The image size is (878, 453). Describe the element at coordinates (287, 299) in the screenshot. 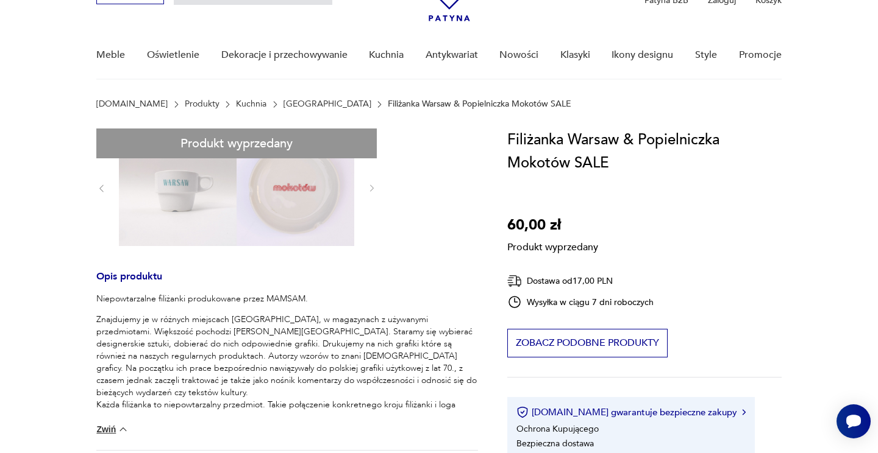

I see `p: Niepowtarzalne filiżanki produkowane przez MAMSAM.` at that location.